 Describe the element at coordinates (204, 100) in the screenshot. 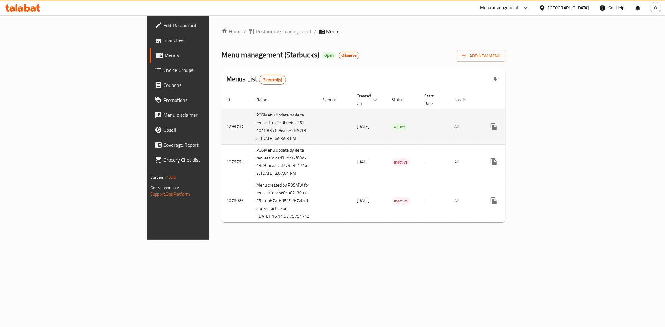

I see `a: Promotions` at that location.